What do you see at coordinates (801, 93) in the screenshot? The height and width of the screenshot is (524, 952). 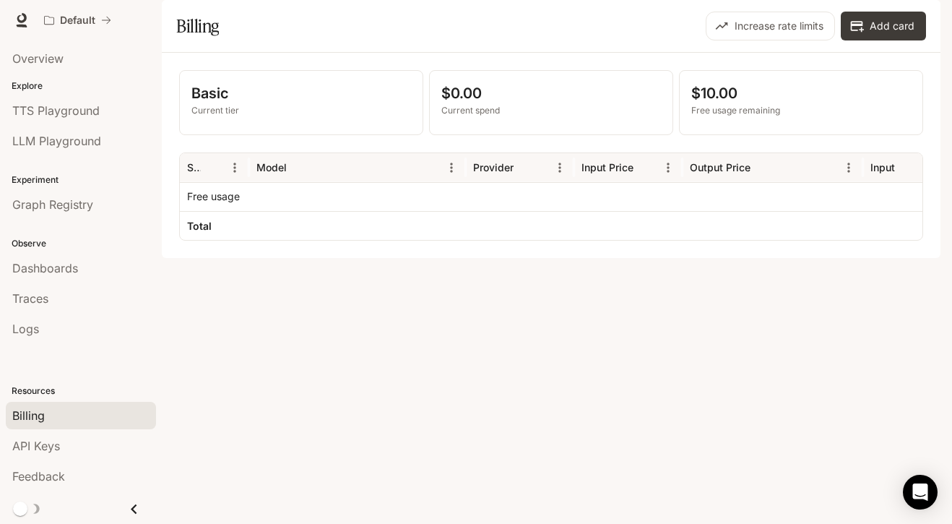 I see `p: $10.00` at bounding box center [801, 93].